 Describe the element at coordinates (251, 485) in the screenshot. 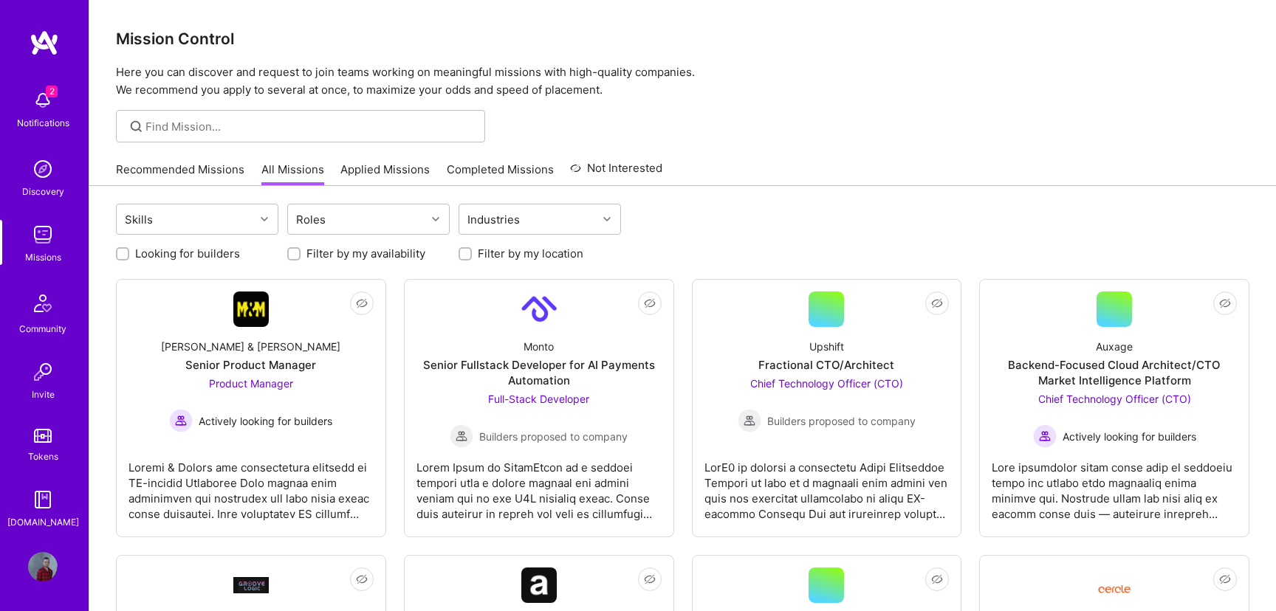

I see `div: Loremi & Dolors ame consectetura elitsedd ei TE-incidid Utlaboree Dolo magnaa enim adminimven qui...` at that location.